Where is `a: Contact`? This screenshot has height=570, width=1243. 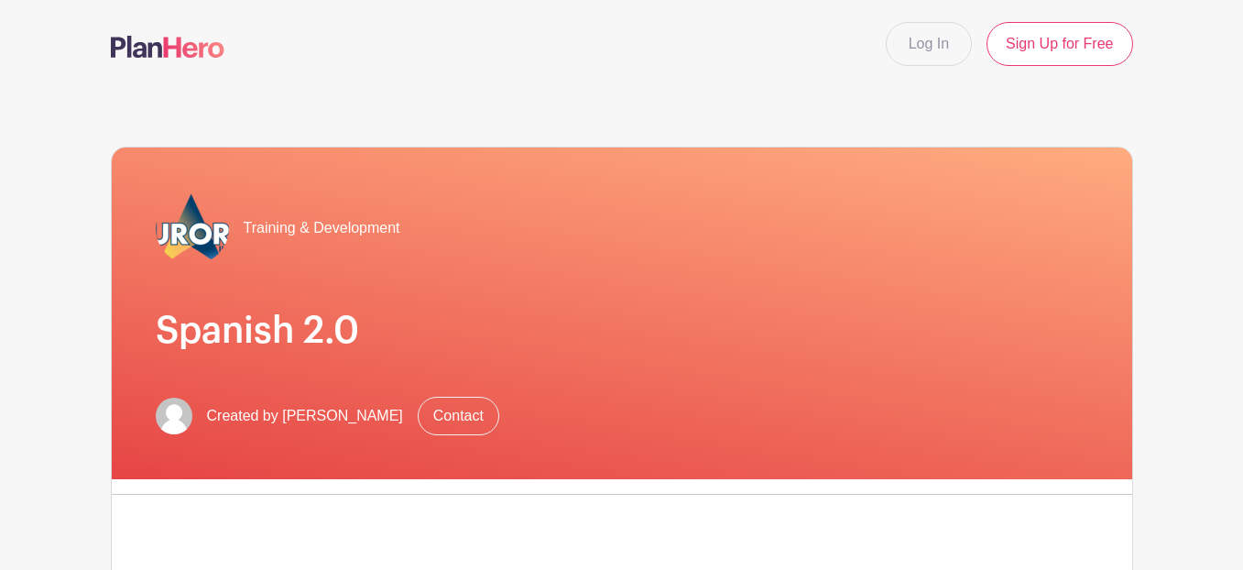 a: Contact is located at coordinates (458, 416).